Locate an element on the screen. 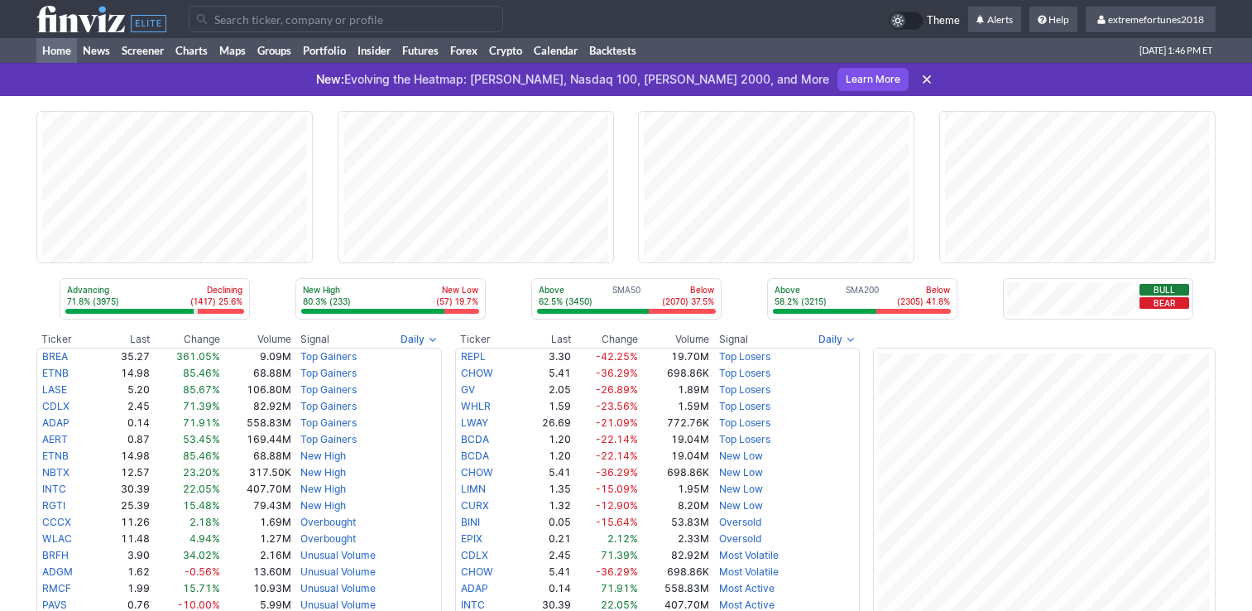  p: 62.5% (3450) is located at coordinates (565, 301).